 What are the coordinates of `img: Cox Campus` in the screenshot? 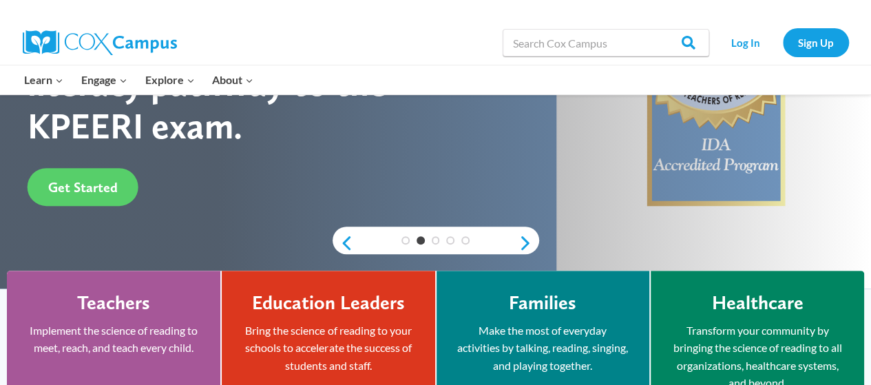 It's located at (100, 43).